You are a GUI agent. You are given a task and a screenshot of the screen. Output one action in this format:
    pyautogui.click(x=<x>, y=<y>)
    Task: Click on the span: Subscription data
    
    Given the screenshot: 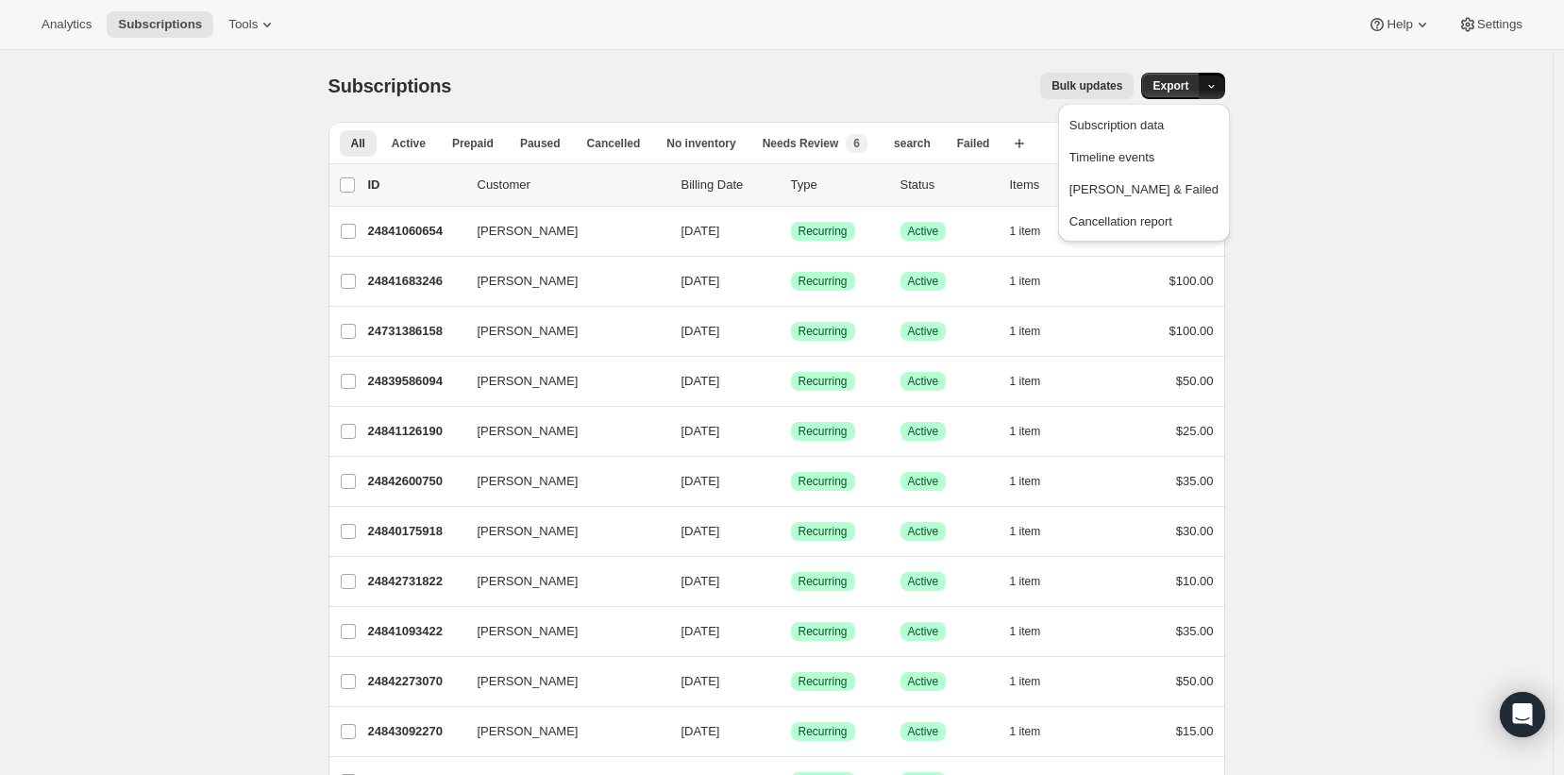 What is the action you would take?
    pyautogui.click(x=1116, y=125)
    